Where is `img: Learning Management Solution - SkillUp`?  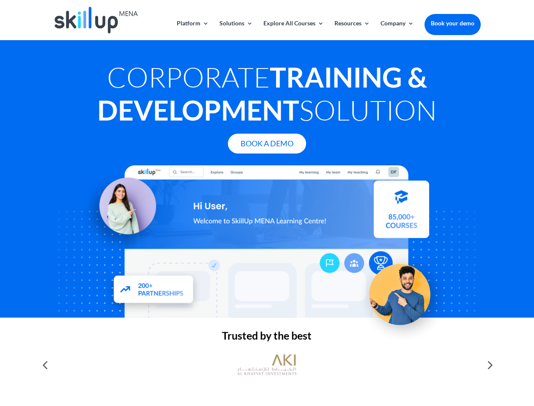 img: Learning Management Solution - SkillUp is located at coordinates (122, 209).